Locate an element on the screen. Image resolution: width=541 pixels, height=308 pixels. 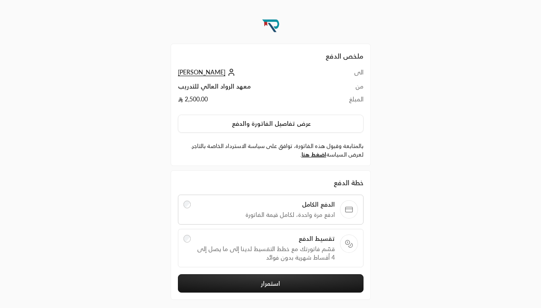
div: خطة الدفع is located at coordinates (271, 183).